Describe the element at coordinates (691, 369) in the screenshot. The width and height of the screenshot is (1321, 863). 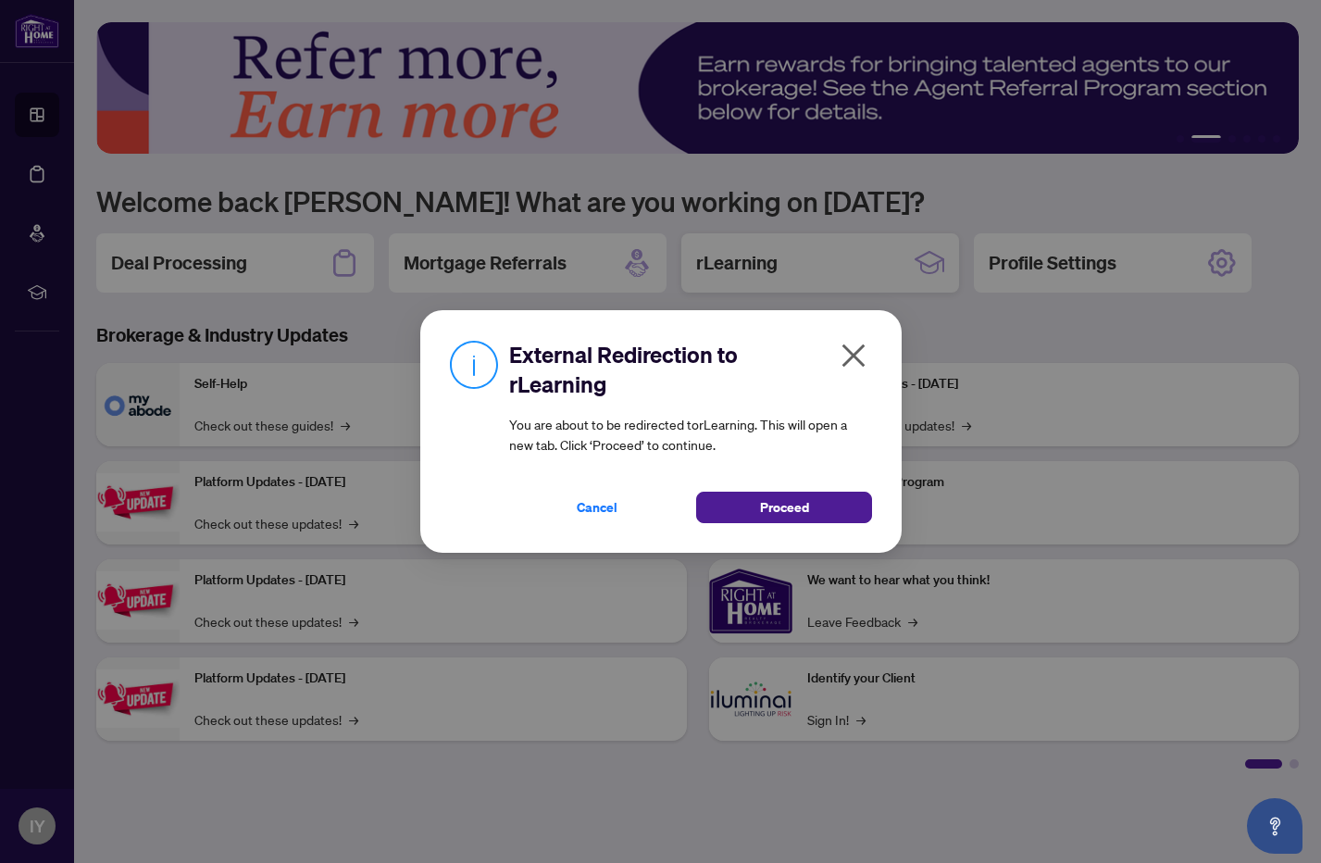
I see `h2: External Redirection to rLearning` at that location.